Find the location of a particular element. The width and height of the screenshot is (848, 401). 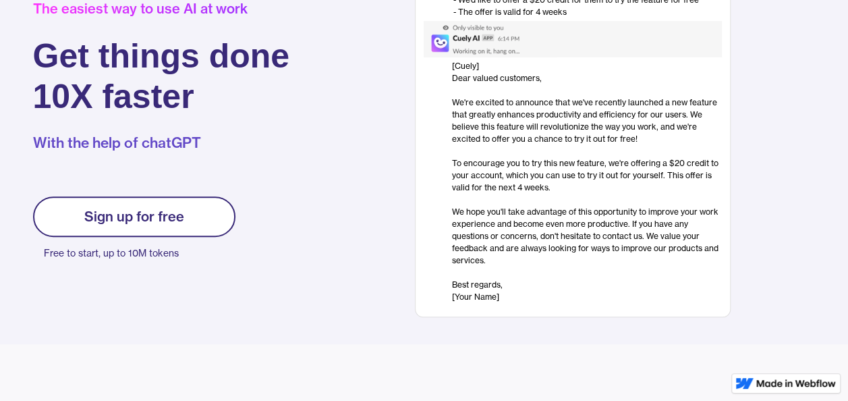

a: Sign up for free is located at coordinates (134, 216).